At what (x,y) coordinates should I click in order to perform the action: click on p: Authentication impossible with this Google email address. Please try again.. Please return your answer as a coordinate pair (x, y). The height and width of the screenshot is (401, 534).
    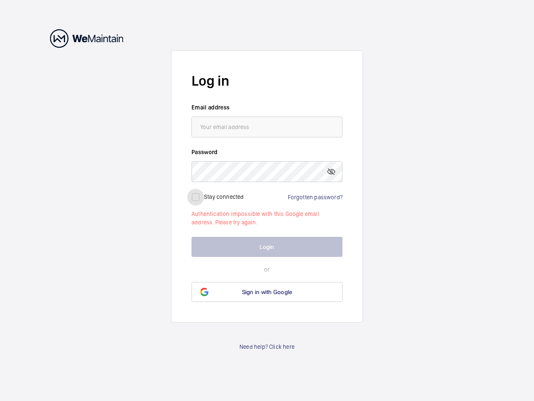
    Looking at the image, I should click on (267, 218).